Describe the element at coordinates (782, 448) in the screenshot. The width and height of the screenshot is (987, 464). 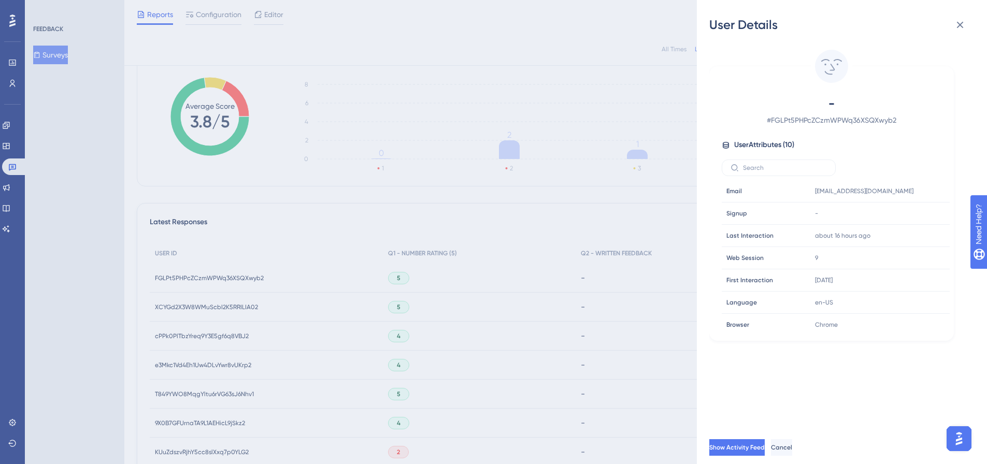
I see `span: Cancel` at that location.